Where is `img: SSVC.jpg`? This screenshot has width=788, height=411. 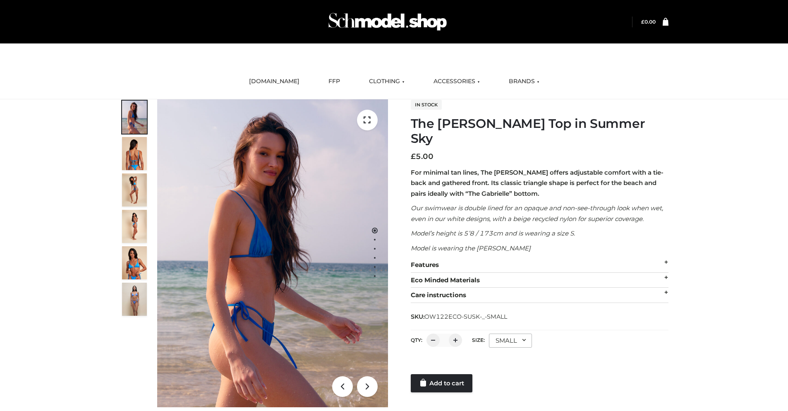 img: SSVC.jpg is located at coordinates (134, 299).